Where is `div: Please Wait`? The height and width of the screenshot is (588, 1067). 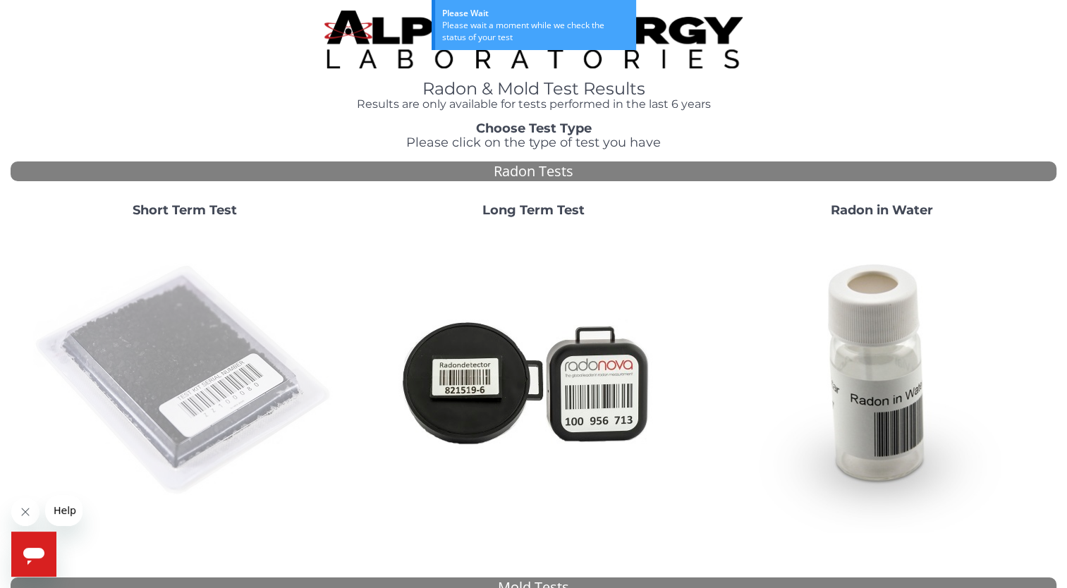
div: Please Wait is located at coordinates (535, 13).